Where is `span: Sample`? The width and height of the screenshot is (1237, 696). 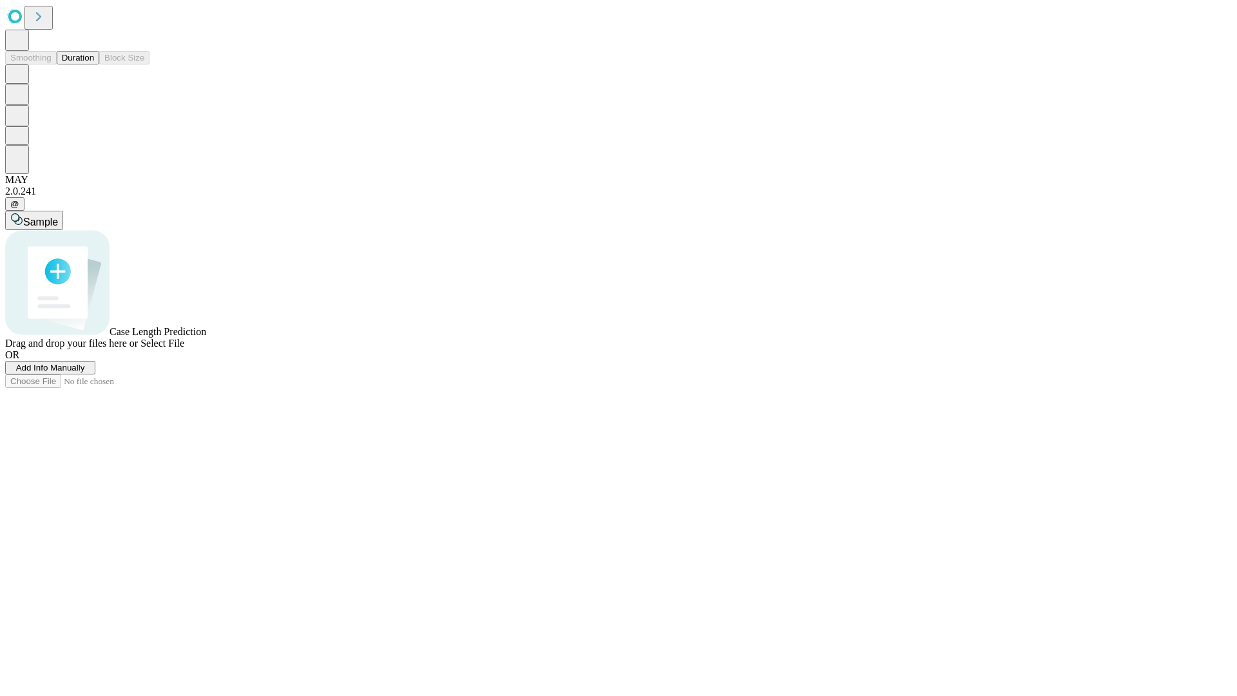 span: Sample is located at coordinates (41, 222).